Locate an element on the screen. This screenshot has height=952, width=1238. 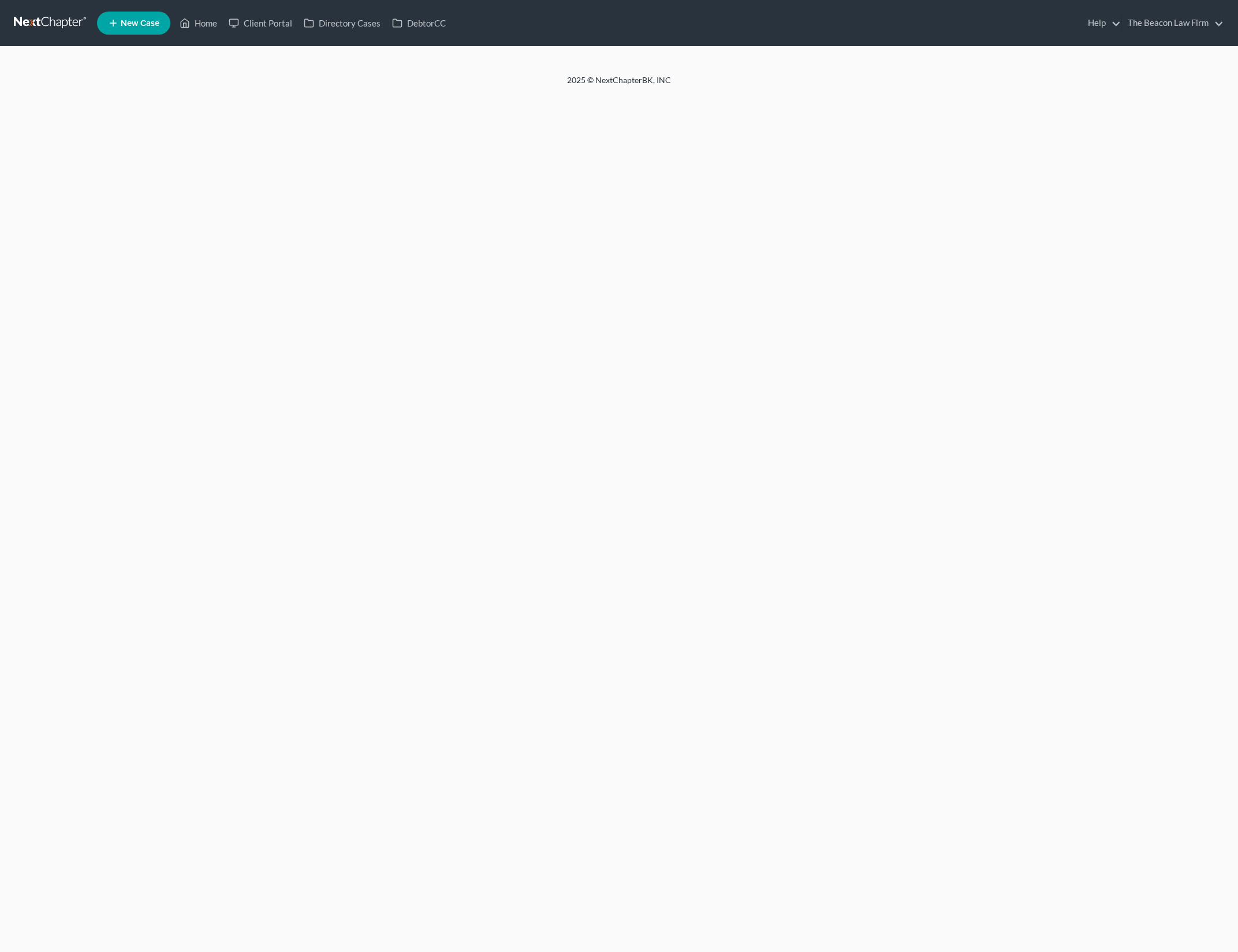
a: The Beacon Law Firm is located at coordinates (1172, 23).